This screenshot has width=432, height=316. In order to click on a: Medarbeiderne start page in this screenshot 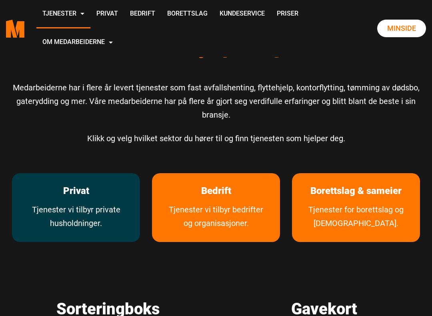, I will do `click(15, 28)`.